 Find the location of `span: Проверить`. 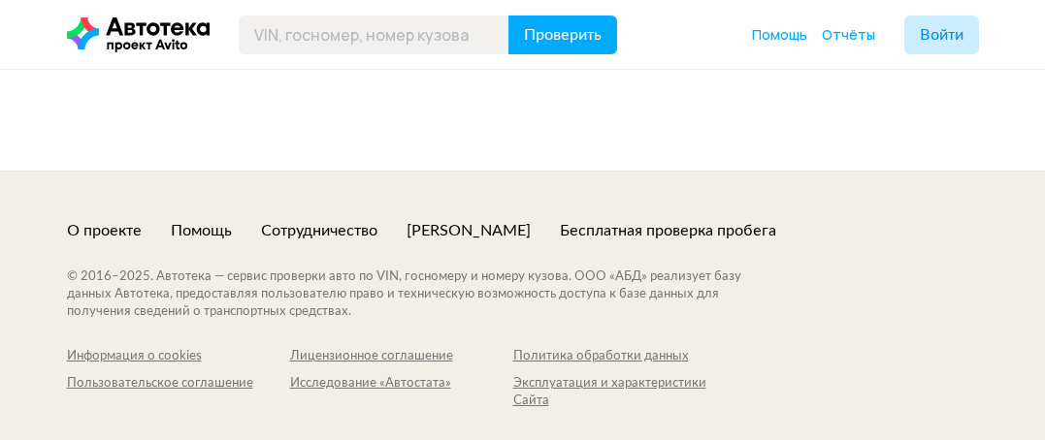

span: Проверить is located at coordinates (563, 35).